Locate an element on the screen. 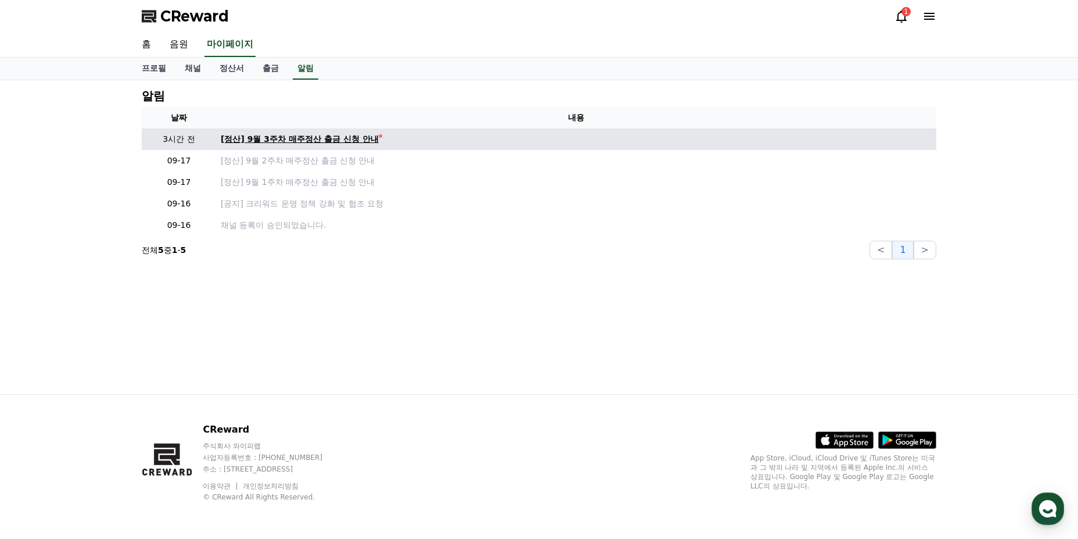 The image size is (1078, 539). span: 대화 is located at coordinates (113, 391).